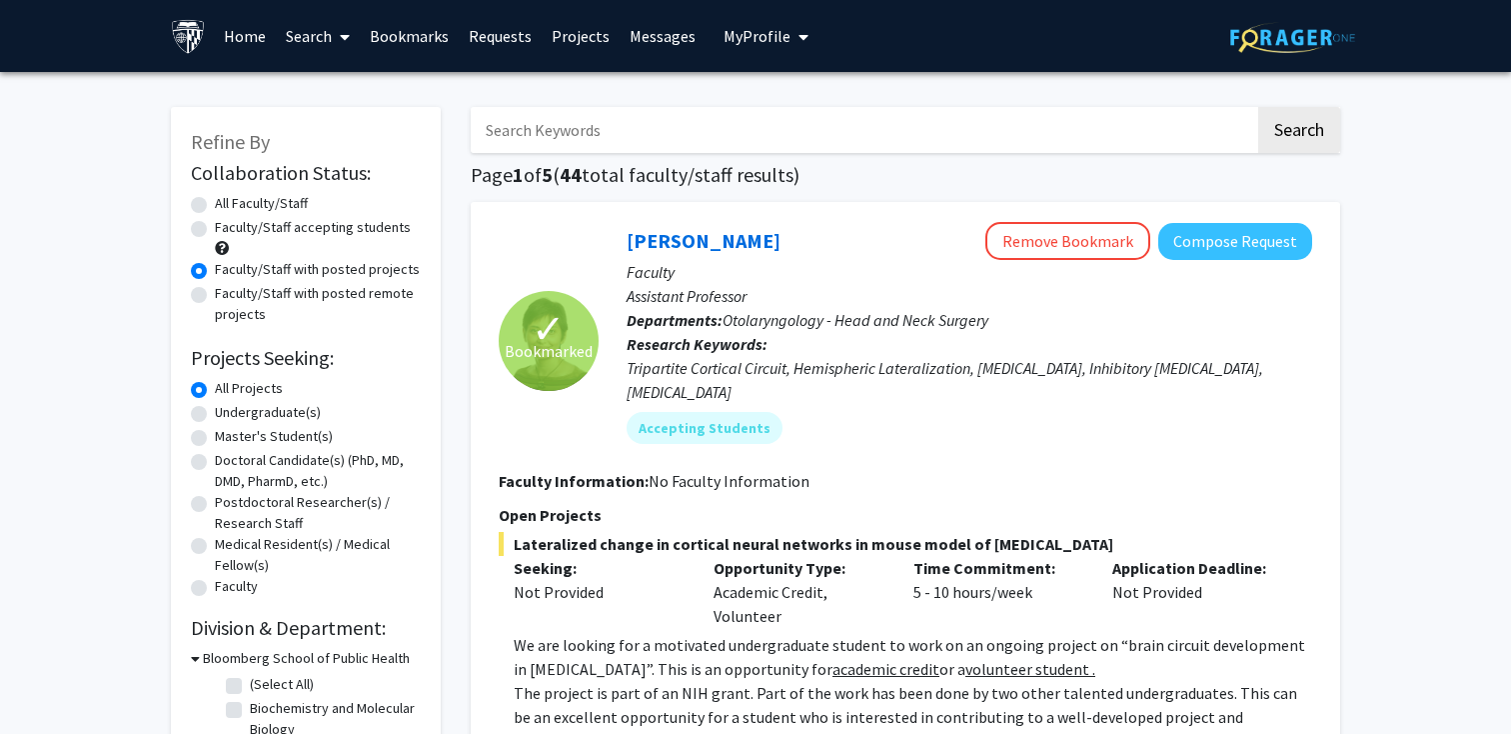 Image resolution: width=1511 pixels, height=734 pixels. Describe the element at coordinates (599, 568) in the screenshot. I see `p: Seeking:` at that location.